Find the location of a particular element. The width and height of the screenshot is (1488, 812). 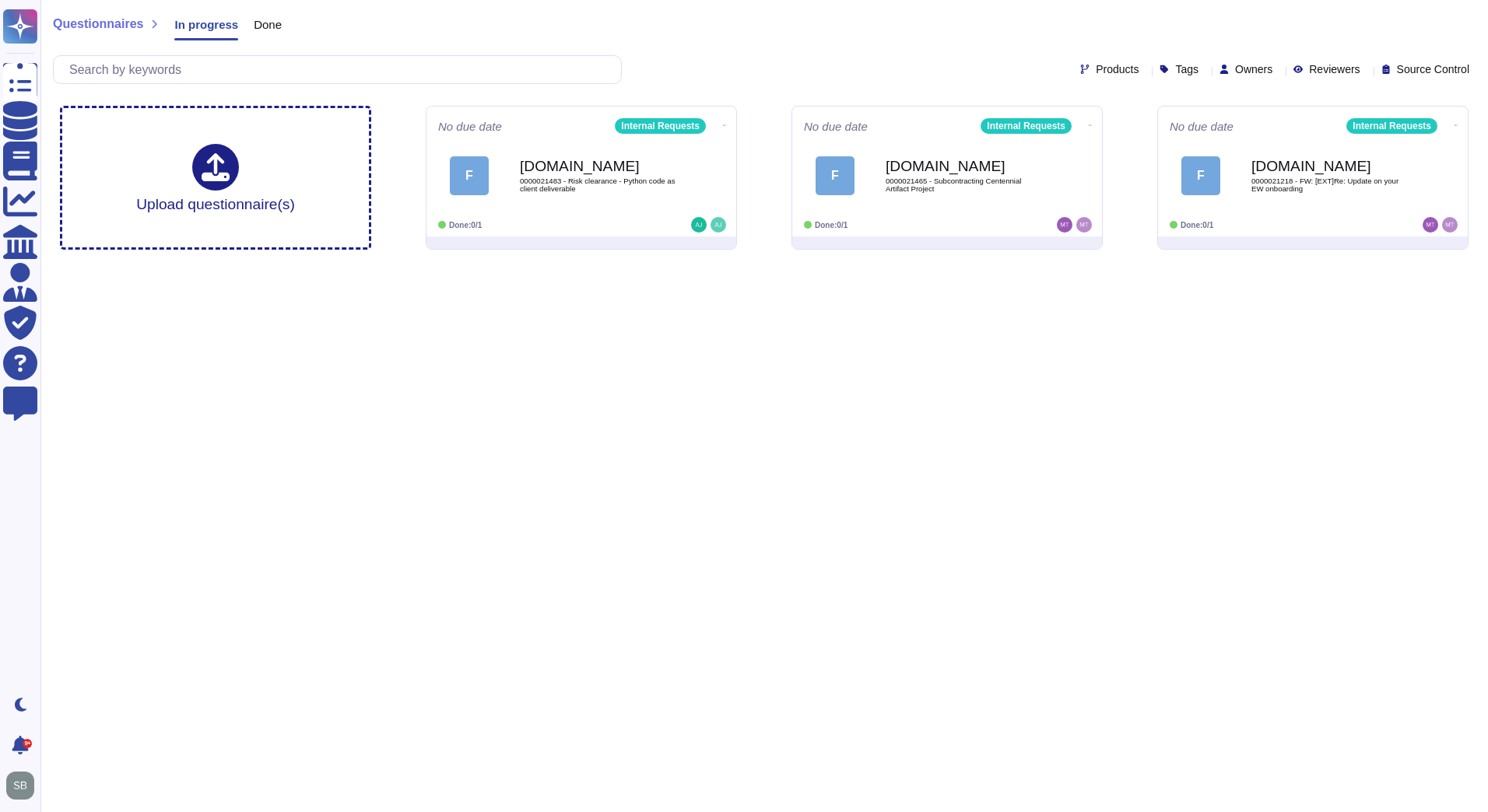

span: Tags is located at coordinates (1187, 69).